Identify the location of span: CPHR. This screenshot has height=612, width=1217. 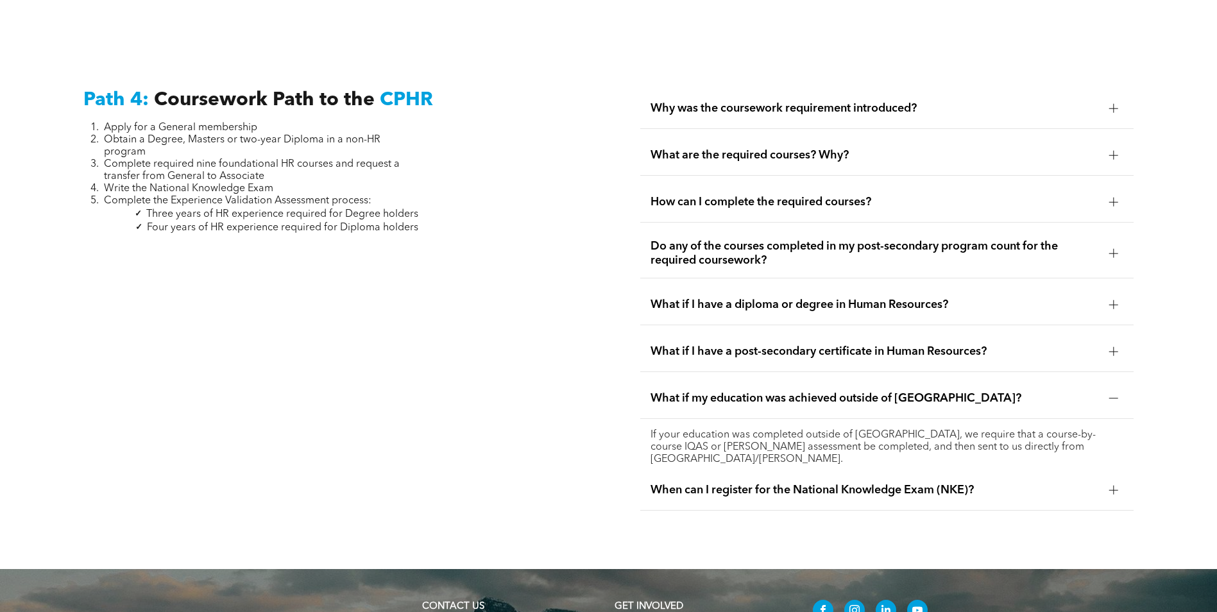
(406, 100).